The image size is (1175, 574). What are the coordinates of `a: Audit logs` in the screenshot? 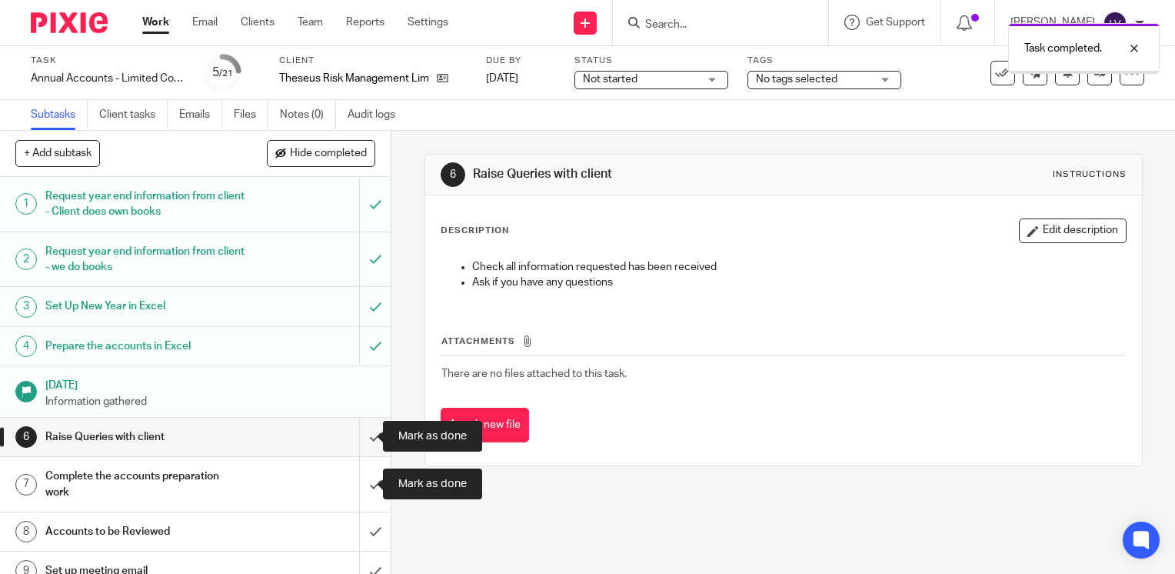 It's located at (377, 115).